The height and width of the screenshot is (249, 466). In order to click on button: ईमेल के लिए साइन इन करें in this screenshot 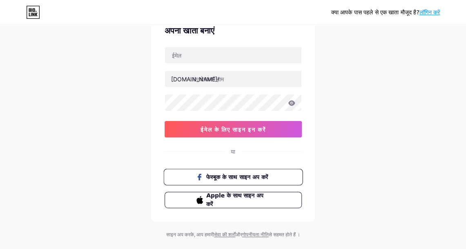, I will do `click(233, 129)`.